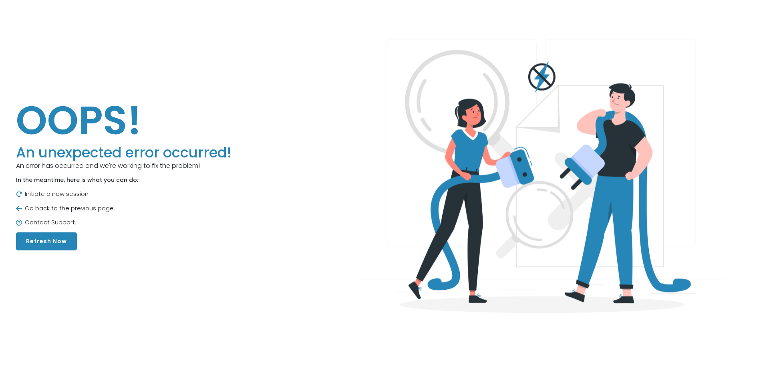 The width and height of the screenshot is (769, 365). I want to click on p: In the meantime, here is what you can do:, so click(124, 180).